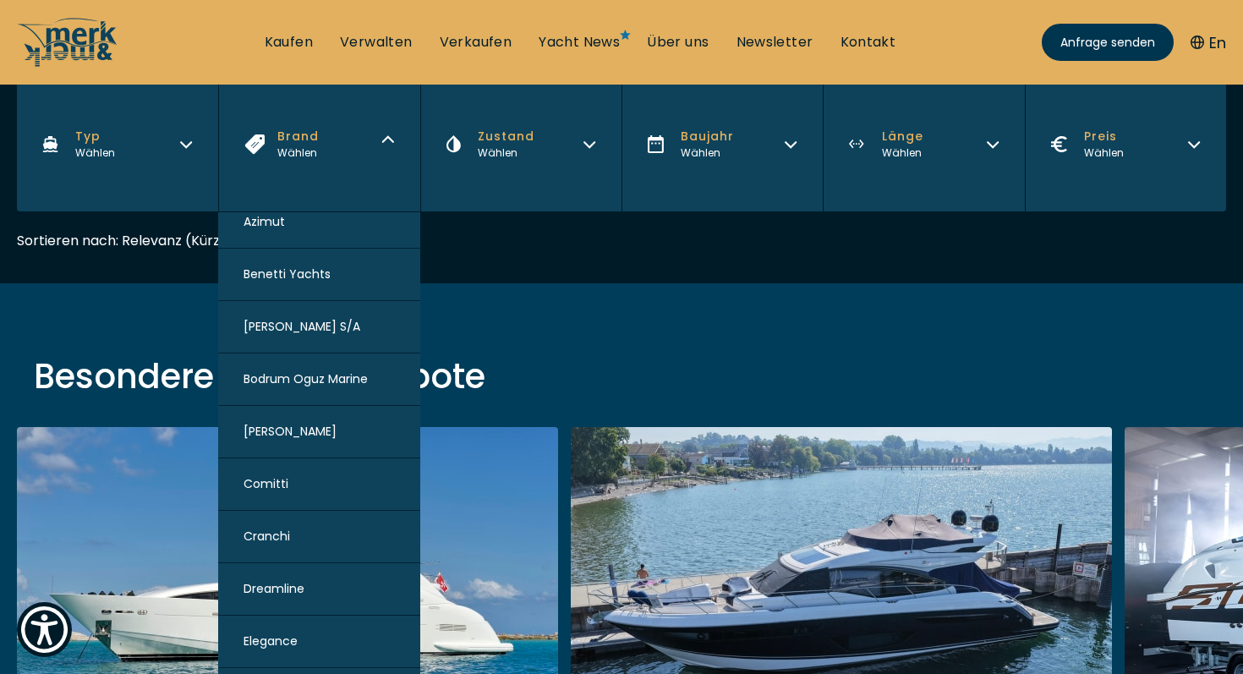  Describe the element at coordinates (521, 144) in the screenshot. I see `button: ZustandWählen` at that location.